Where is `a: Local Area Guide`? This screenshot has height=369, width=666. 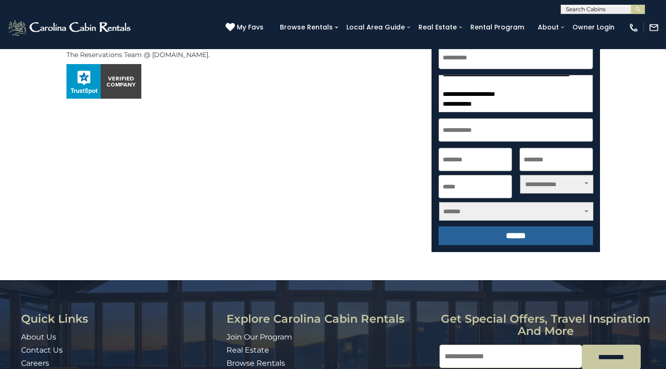 a: Local Area Guide is located at coordinates (376, 27).